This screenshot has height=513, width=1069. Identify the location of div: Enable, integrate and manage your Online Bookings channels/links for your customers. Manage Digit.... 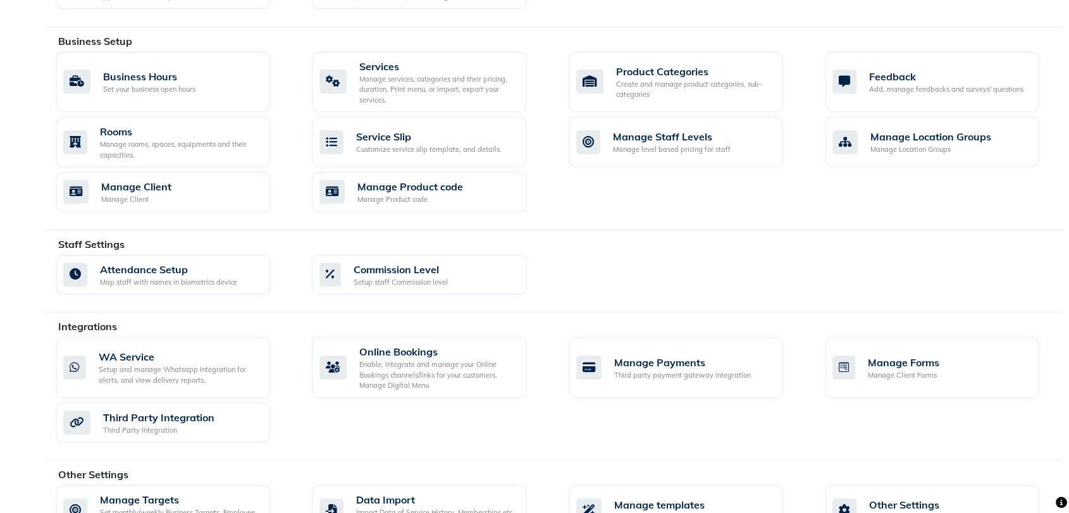
(438, 375).